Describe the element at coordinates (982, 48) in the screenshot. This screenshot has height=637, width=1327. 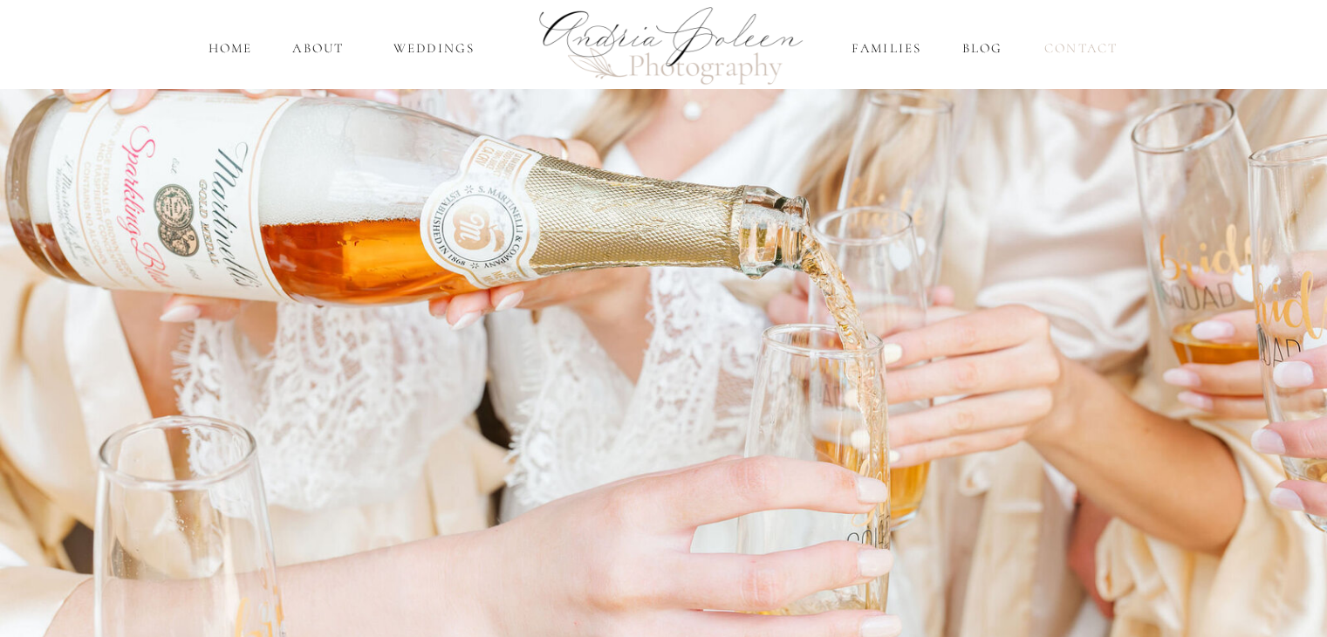
I see `a: Blog` at that location.